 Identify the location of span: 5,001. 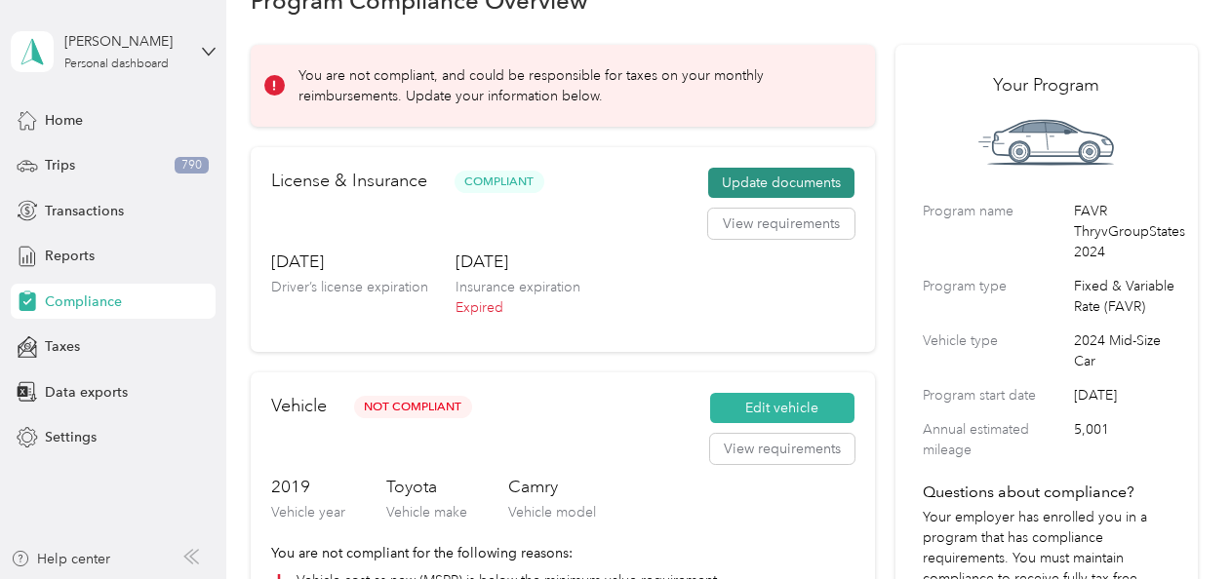
(1130, 440).